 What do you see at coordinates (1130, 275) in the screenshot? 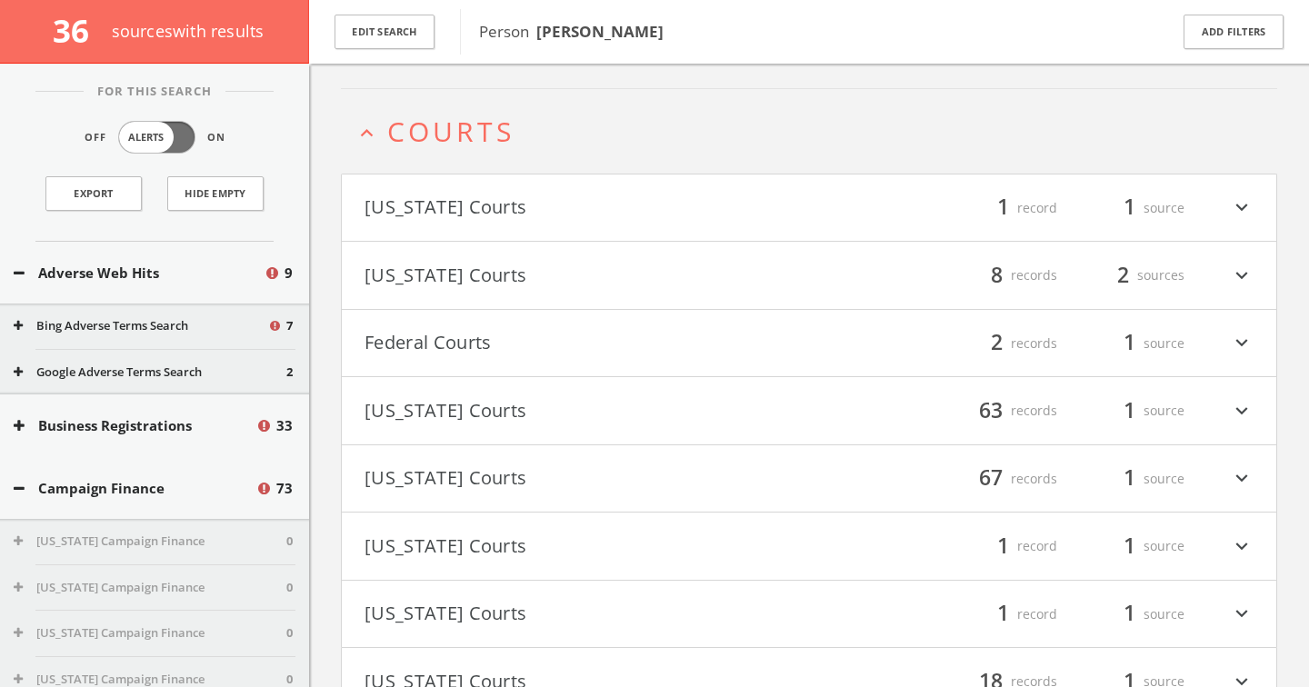
I see `div: sources` at bounding box center [1130, 275].